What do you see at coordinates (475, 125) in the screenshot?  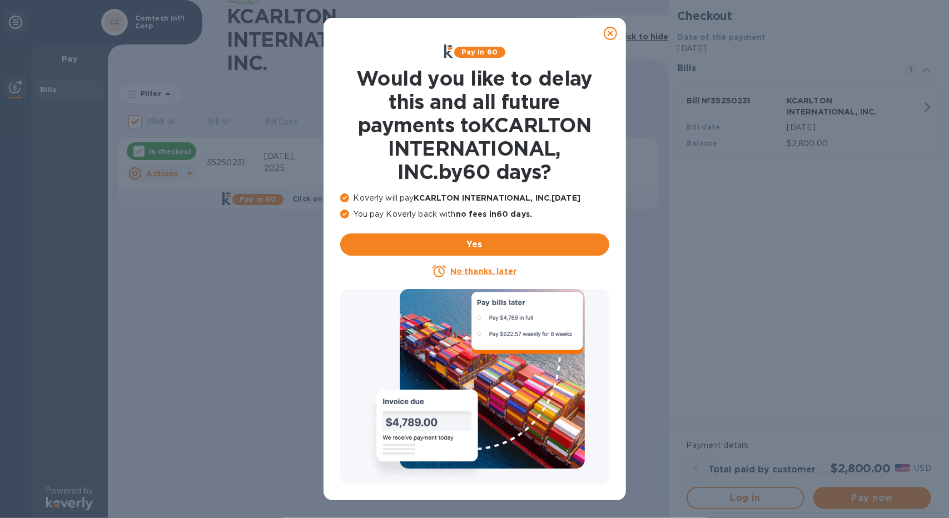 I see `h1: Would you like to delay this and all future payments to KCARLTON INTERNATIONAL, INC. by 60 days ?` at bounding box center [475, 125].